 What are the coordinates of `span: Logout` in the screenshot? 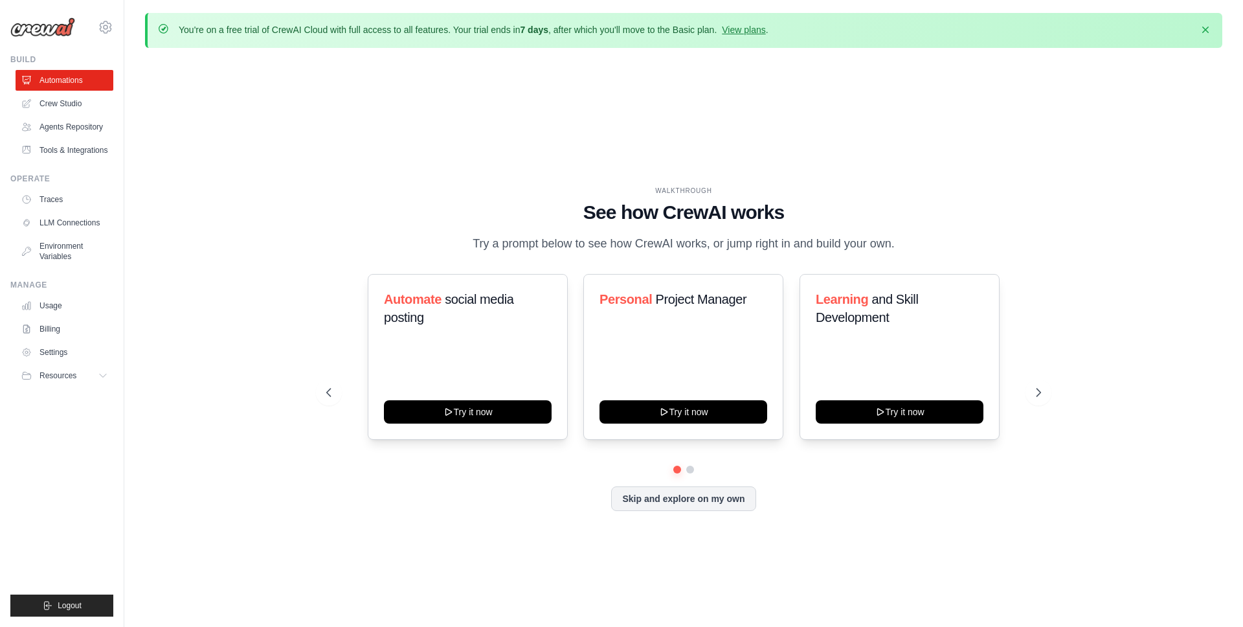 It's located at (69, 605).